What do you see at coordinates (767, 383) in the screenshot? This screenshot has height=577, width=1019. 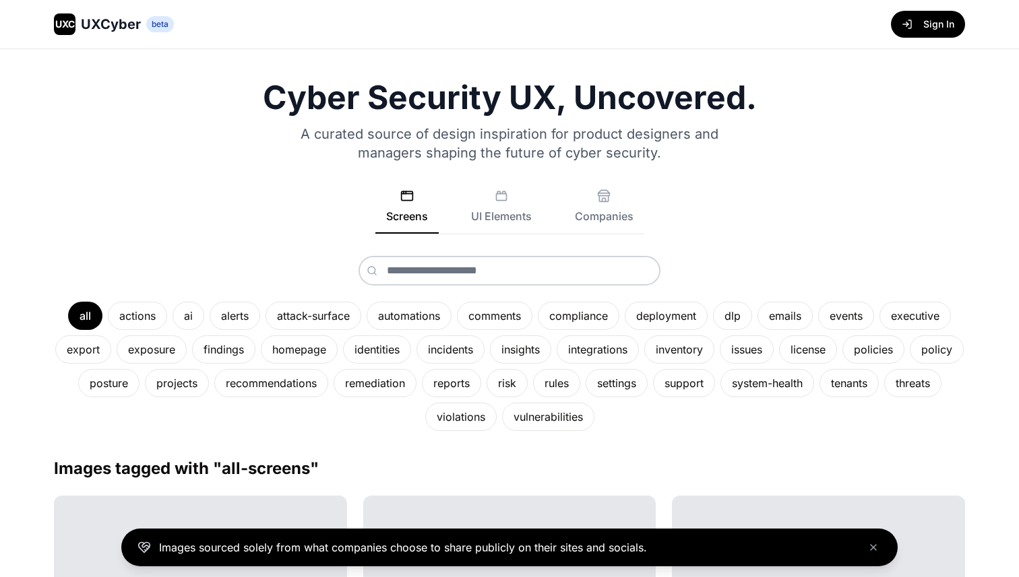 I see `div: system-health` at bounding box center [767, 383].